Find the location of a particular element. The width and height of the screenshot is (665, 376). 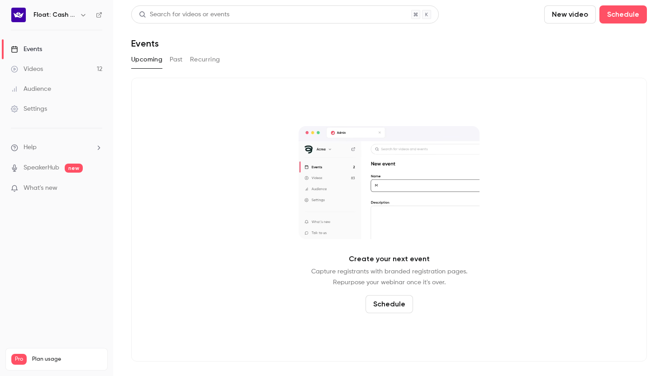

div: Settings is located at coordinates (29, 109).